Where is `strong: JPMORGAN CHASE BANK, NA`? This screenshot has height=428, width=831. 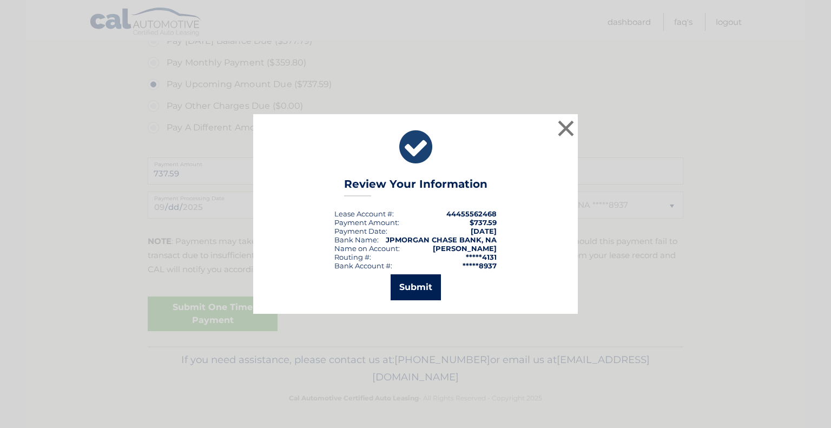 strong: JPMORGAN CHASE BANK, NA is located at coordinates (441, 240).